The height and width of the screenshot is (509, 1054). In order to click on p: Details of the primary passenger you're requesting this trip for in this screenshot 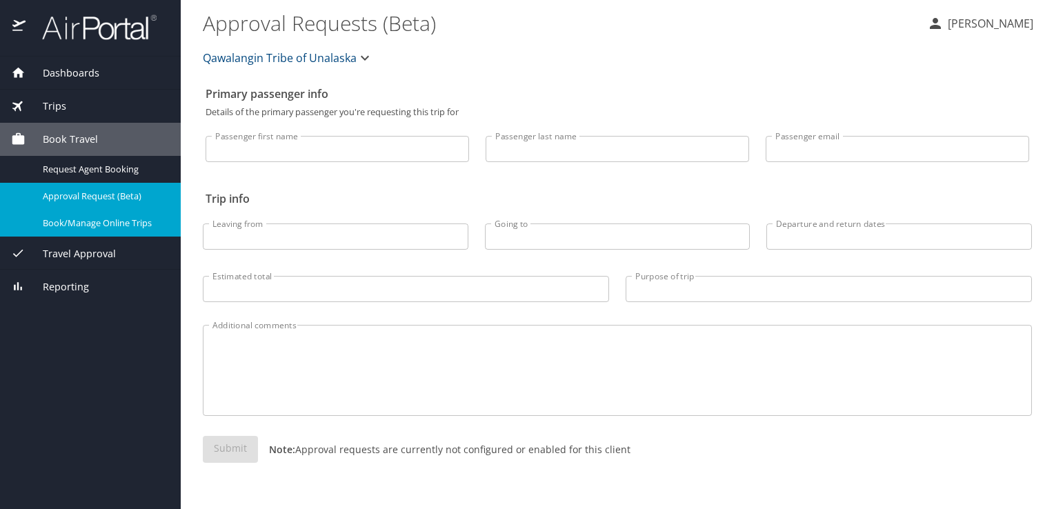, I will do `click(618, 112)`.